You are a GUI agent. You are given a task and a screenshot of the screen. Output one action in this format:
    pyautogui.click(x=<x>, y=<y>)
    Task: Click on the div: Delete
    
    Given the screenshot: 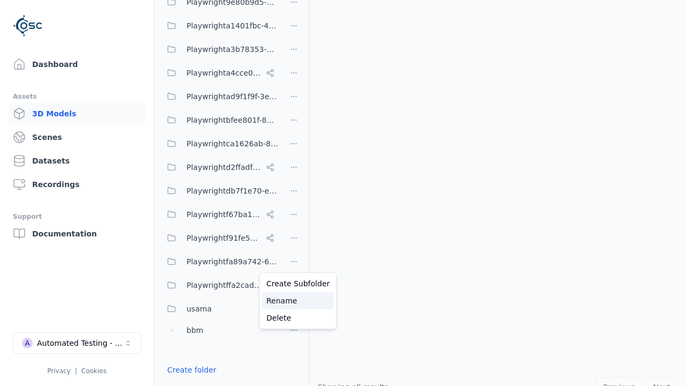 What is the action you would take?
    pyautogui.click(x=298, y=318)
    